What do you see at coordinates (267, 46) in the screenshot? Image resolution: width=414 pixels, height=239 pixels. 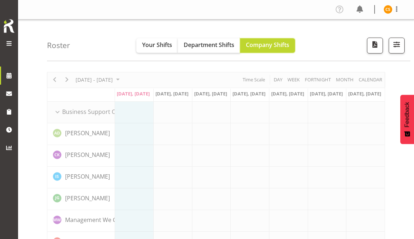 I see `button: Company Shifts` at bounding box center [267, 46].